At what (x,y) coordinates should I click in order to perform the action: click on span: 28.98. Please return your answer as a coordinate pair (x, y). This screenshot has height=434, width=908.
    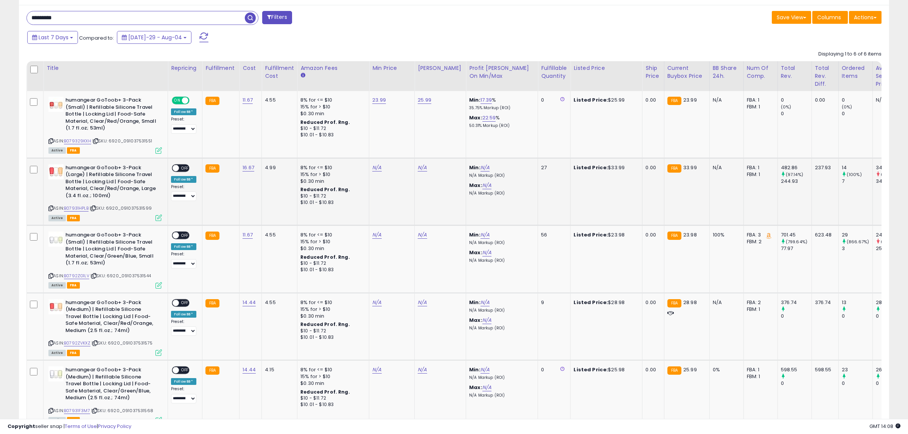
    Looking at the image, I should click on (690, 303).